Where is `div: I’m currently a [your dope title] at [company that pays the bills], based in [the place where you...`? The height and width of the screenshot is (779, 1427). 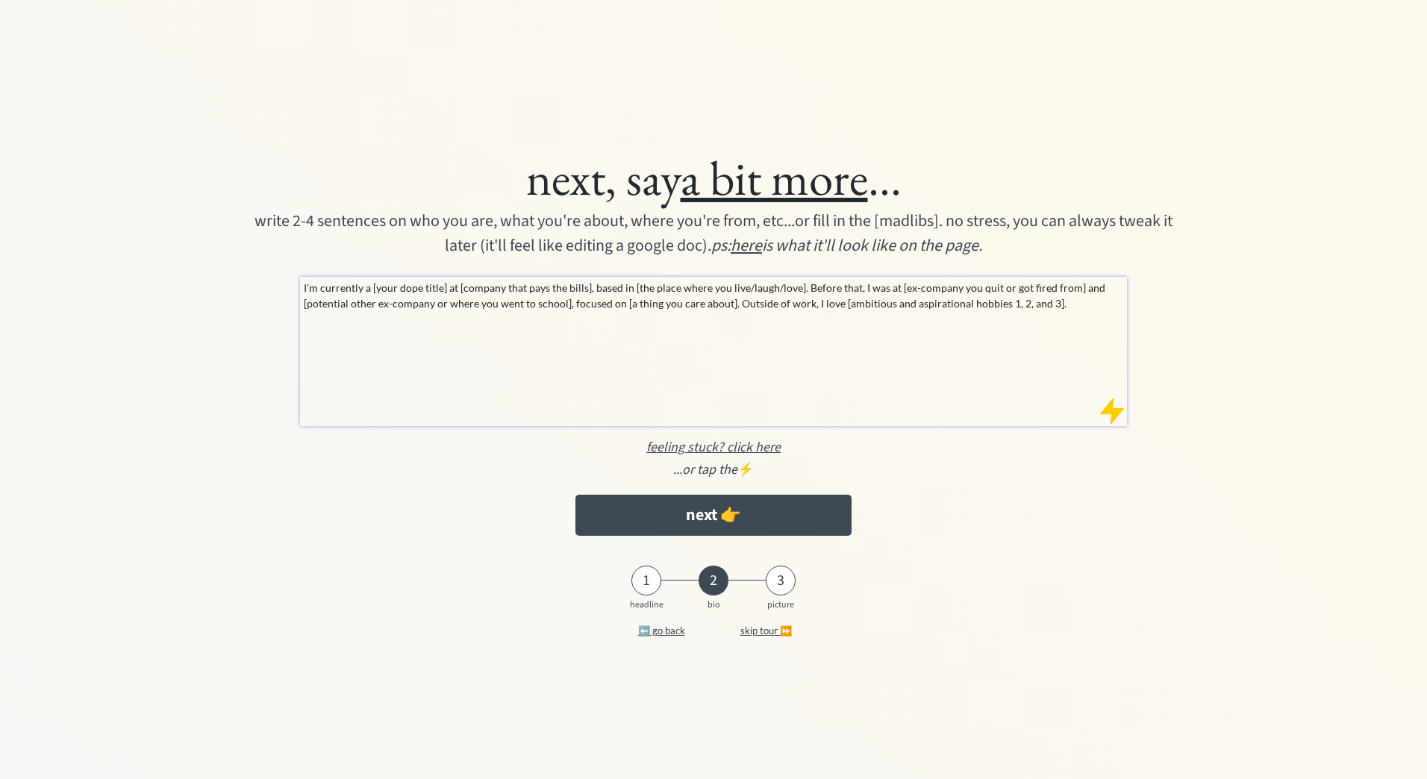 div: I’m currently a [your dope title] at [company that pays the bills], based in [the place where you... is located at coordinates (714, 296).